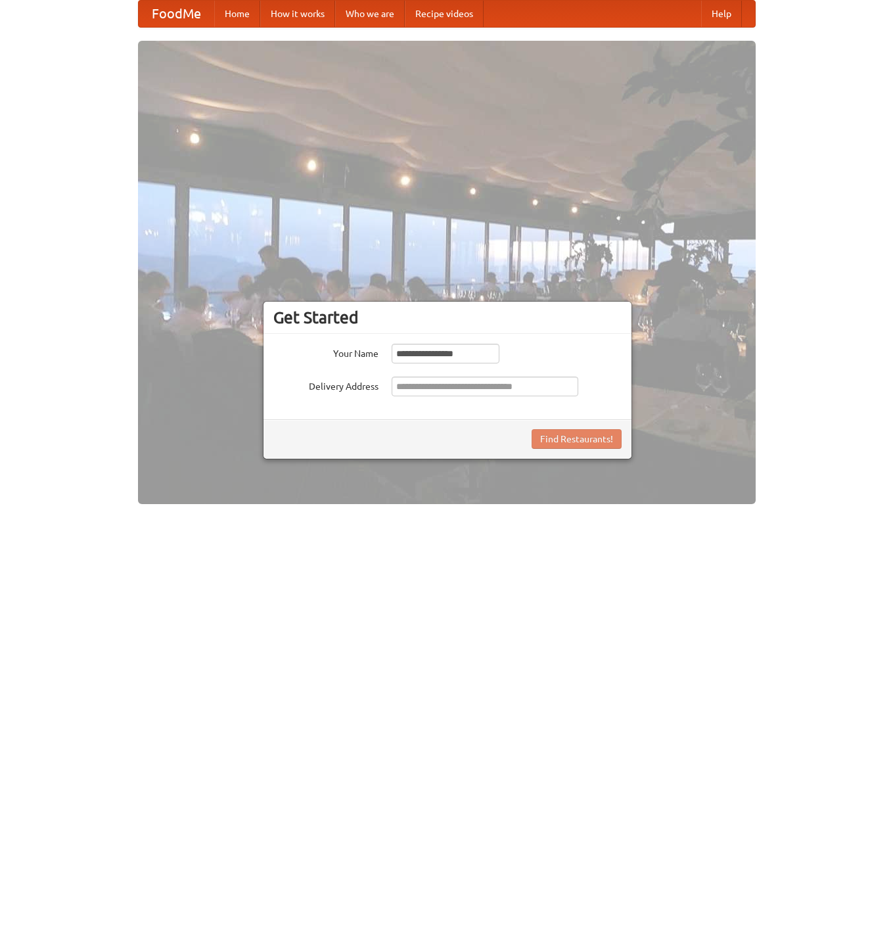  Describe the element at coordinates (326, 384) in the screenshot. I see `label: Delivery Address` at that location.